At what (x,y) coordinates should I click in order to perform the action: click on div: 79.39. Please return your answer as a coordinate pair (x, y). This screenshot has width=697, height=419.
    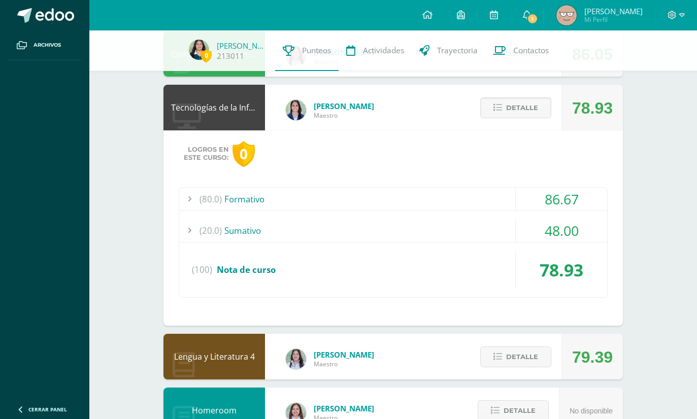
    Looking at the image, I should click on (593, 357).